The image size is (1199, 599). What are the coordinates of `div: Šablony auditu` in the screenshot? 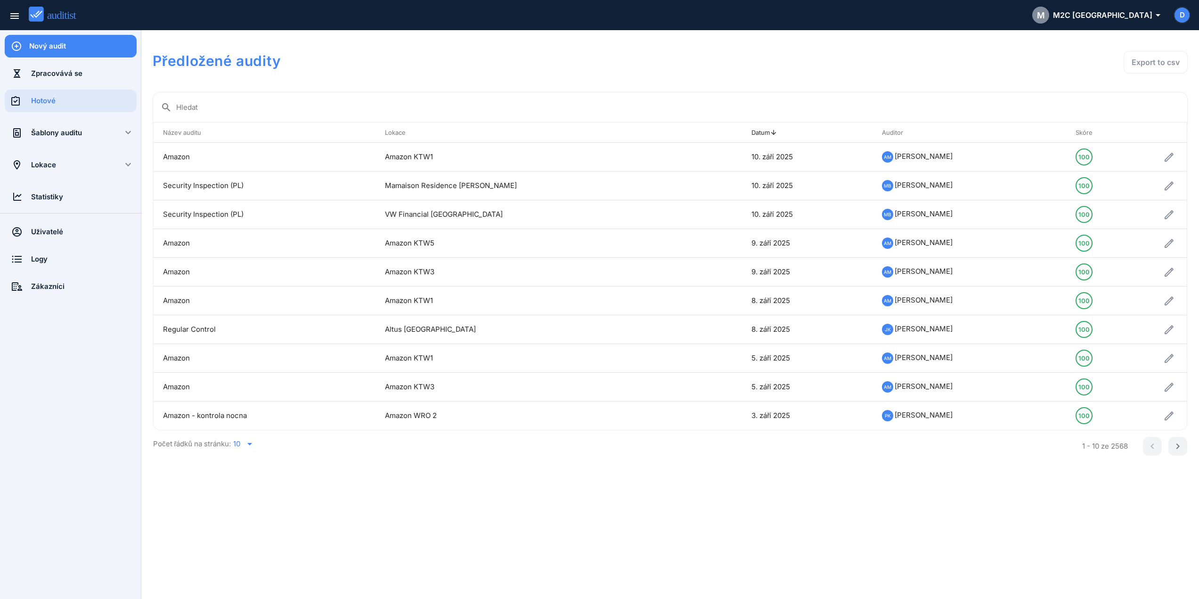 It's located at (71, 133).